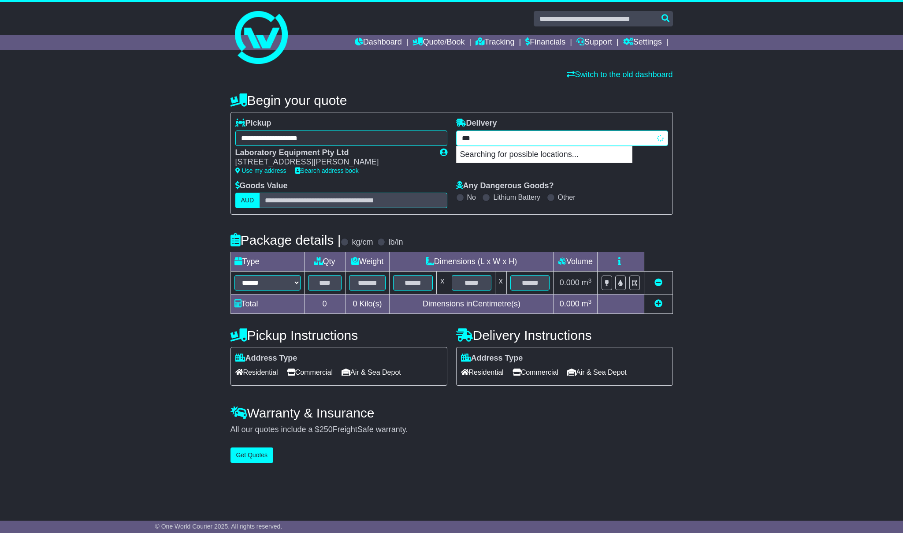 This screenshot has width=903, height=533. Describe the element at coordinates (564, 335) in the screenshot. I see `h4: Delivery Instructions` at that location.